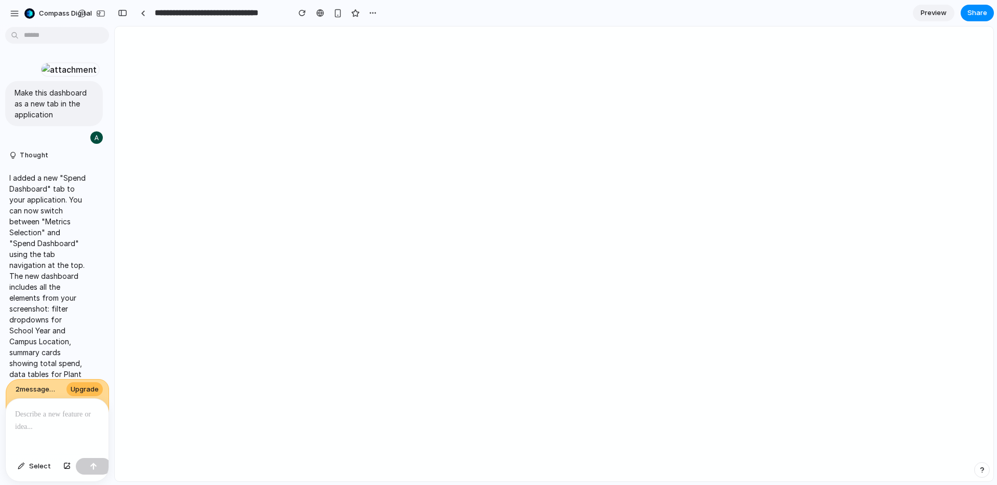 Image resolution: width=997 pixels, height=485 pixels. I want to click on span: Preview, so click(934, 13).